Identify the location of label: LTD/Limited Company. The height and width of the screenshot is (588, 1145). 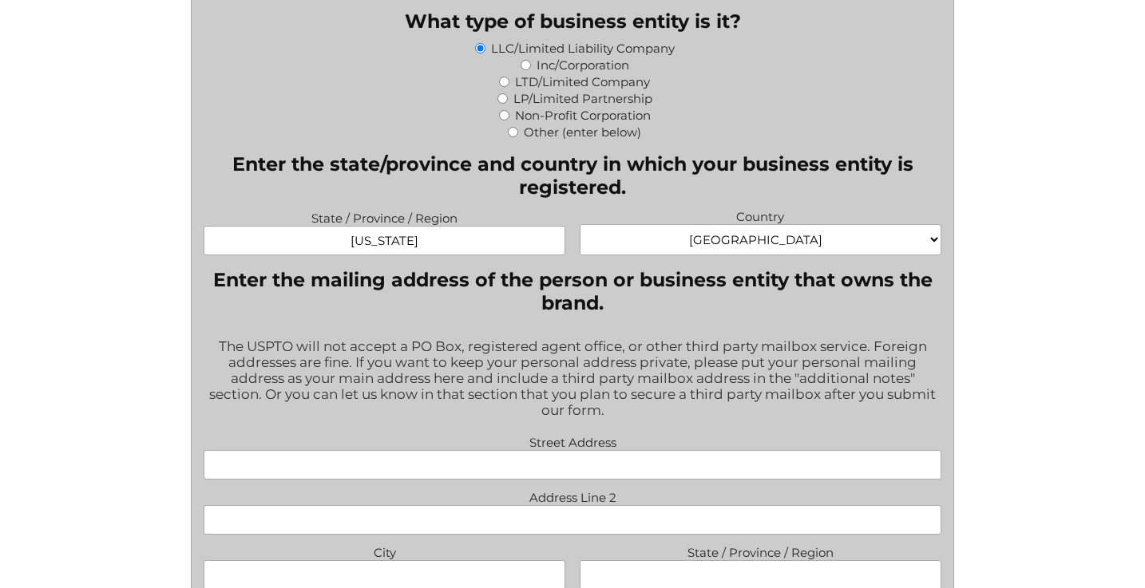
(582, 81).